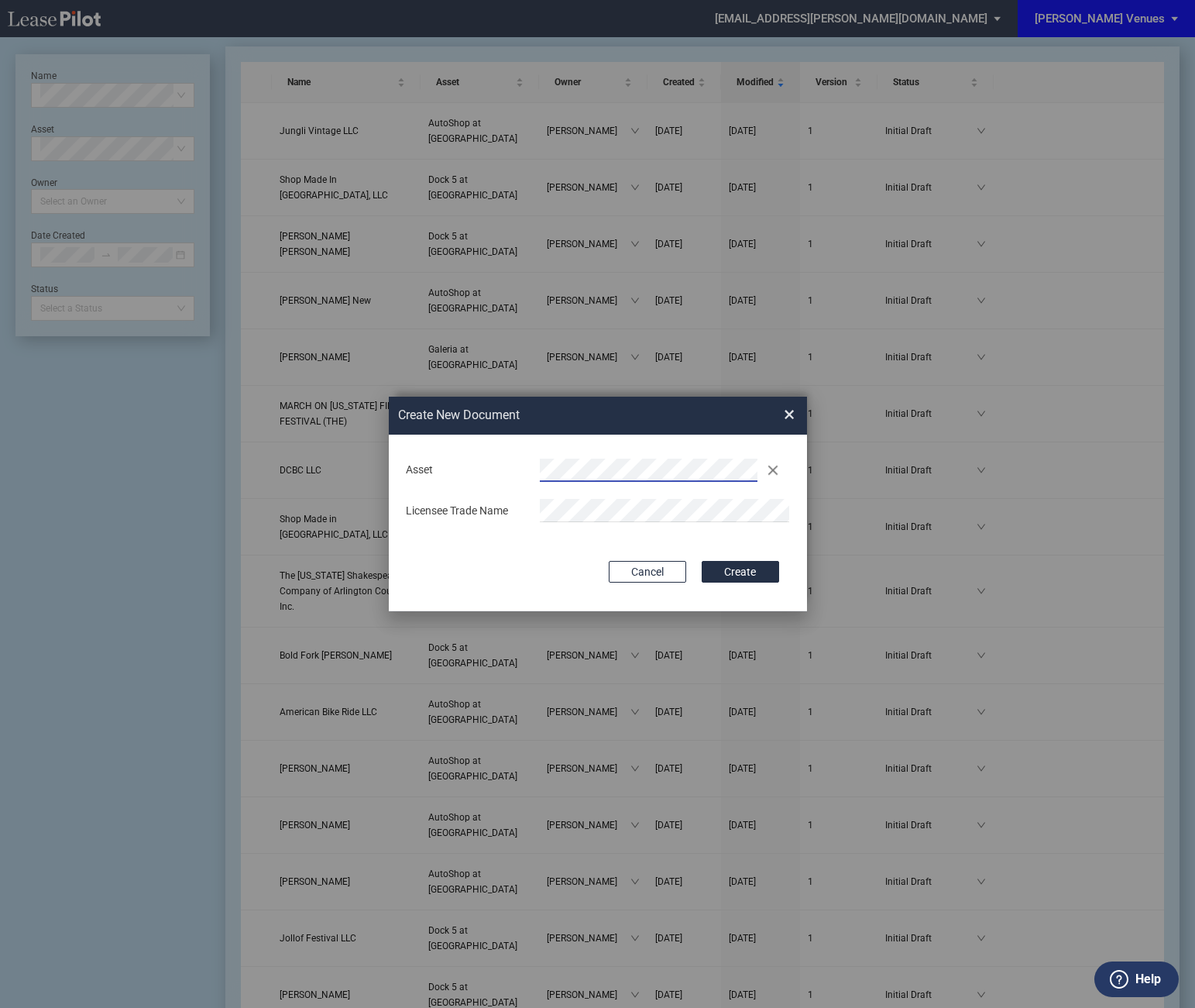  Describe the element at coordinates (463, 511) in the screenshot. I see `div: Licensee Trade Name` at that location.